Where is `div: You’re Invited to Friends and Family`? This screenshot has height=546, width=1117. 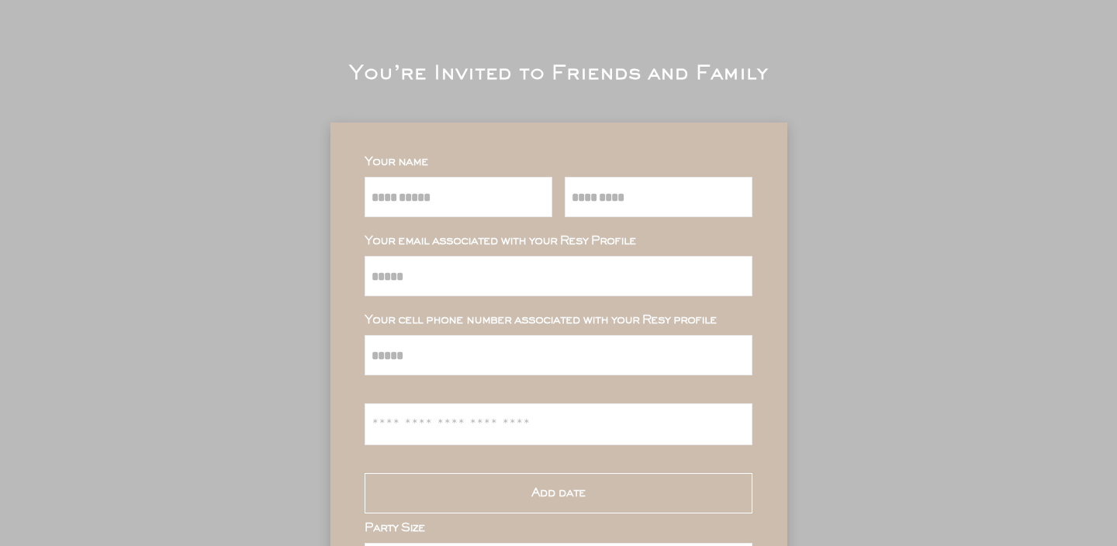
div: You’re Invited to Friends and Family is located at coordinates (559, 74).